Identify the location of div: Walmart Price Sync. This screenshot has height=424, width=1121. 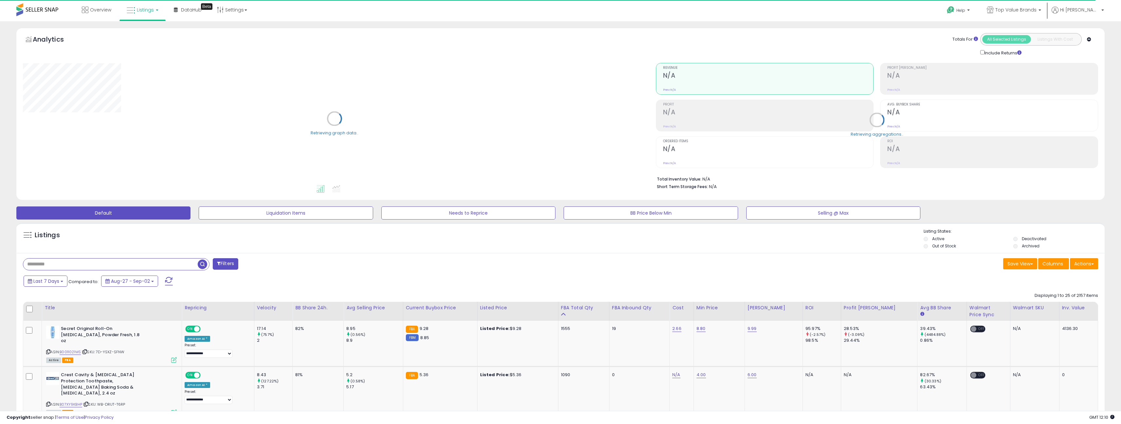
(983, 311).